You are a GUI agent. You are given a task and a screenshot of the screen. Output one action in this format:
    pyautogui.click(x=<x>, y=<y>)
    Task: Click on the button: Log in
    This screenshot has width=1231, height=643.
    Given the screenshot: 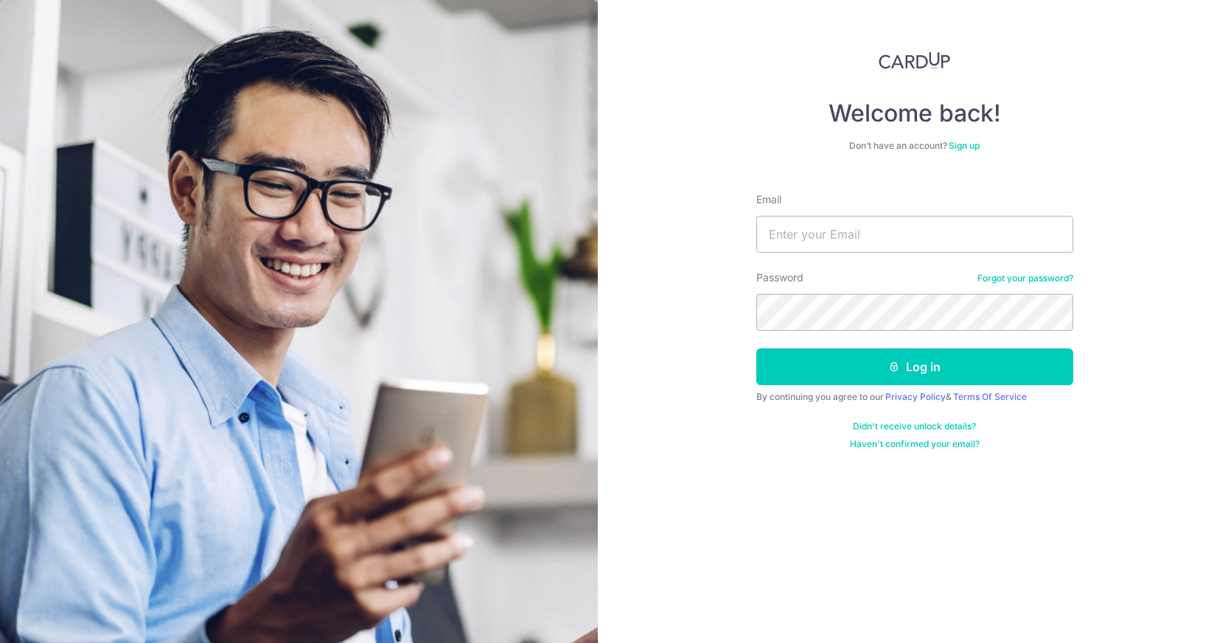 What is the action you would take?
    pyautogui.click(x=915, y=367)
    